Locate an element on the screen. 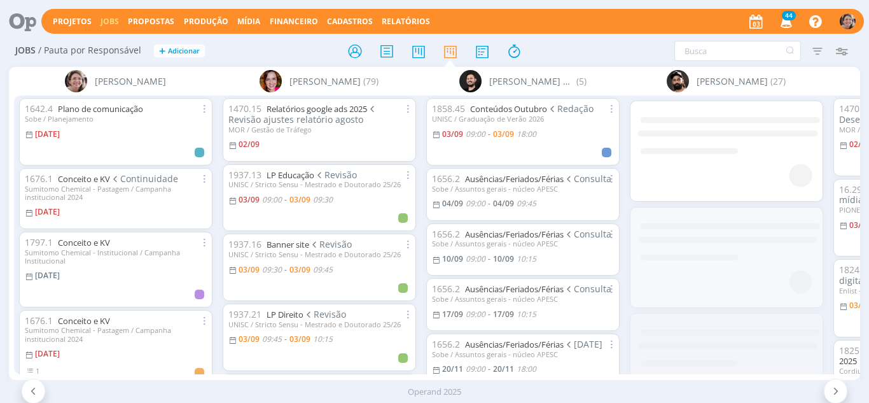 The width and height of the screenshot is (869, 403). span: Cadastros is located at coordinates (350, 21).